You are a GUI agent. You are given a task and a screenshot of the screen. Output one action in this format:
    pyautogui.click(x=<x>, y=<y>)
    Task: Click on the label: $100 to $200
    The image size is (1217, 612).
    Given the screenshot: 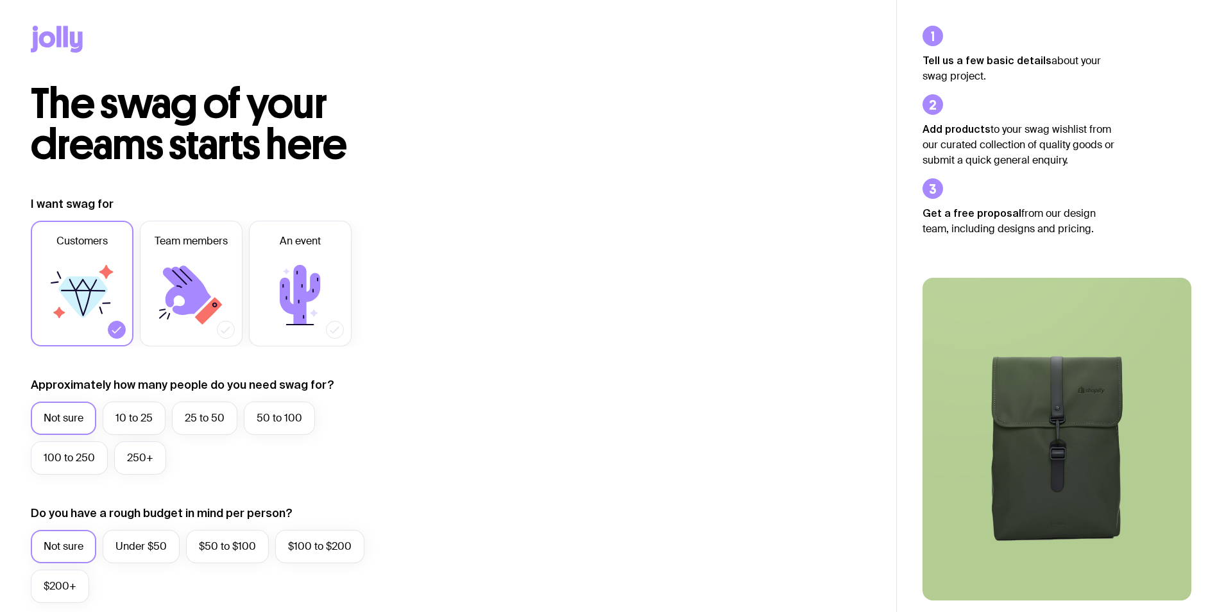 What is the action you would take?
    pyautogui.click(x=319, y=546)
    